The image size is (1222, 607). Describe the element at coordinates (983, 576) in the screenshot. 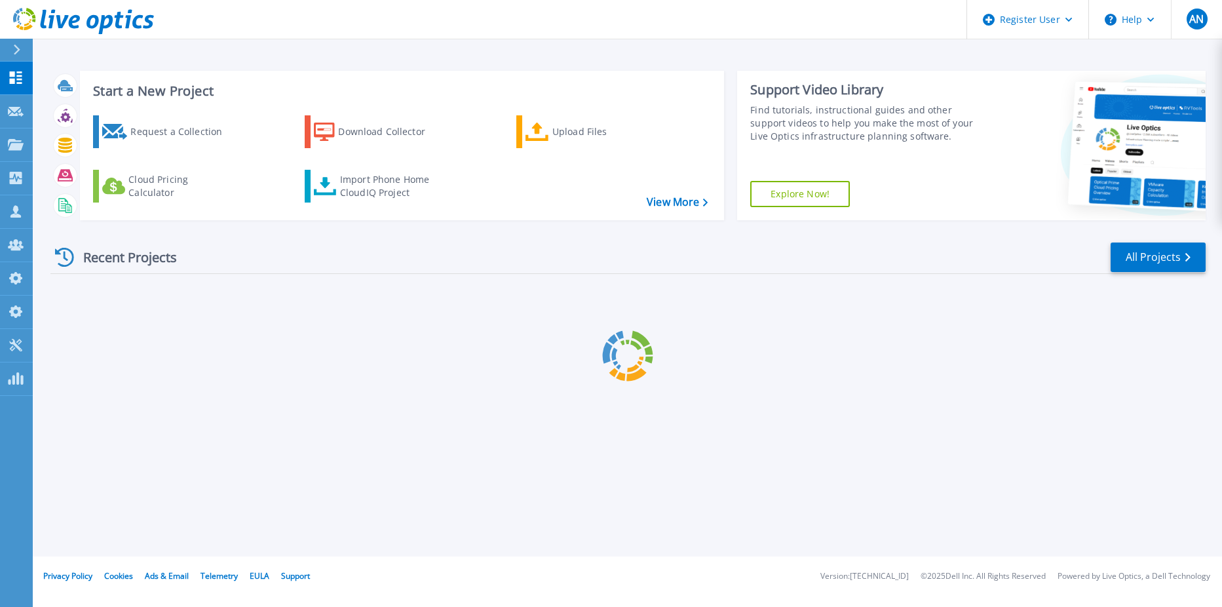

I see `li: © 2025 Dell Inc. All Rights Reserved` at that location.